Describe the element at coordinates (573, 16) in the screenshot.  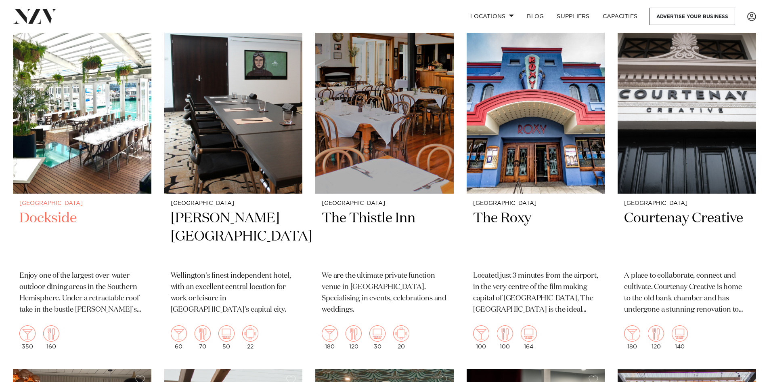
I see `a: SUPPLIERS` at that location.